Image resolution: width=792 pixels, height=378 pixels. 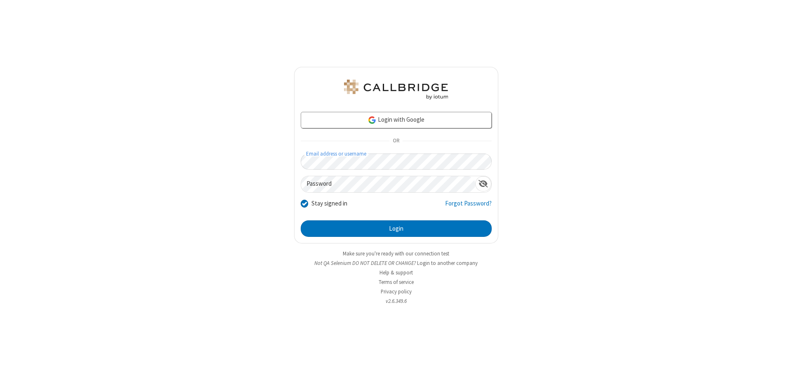 I want to click on a: Forgot Password?, so click(x=468, y=207).